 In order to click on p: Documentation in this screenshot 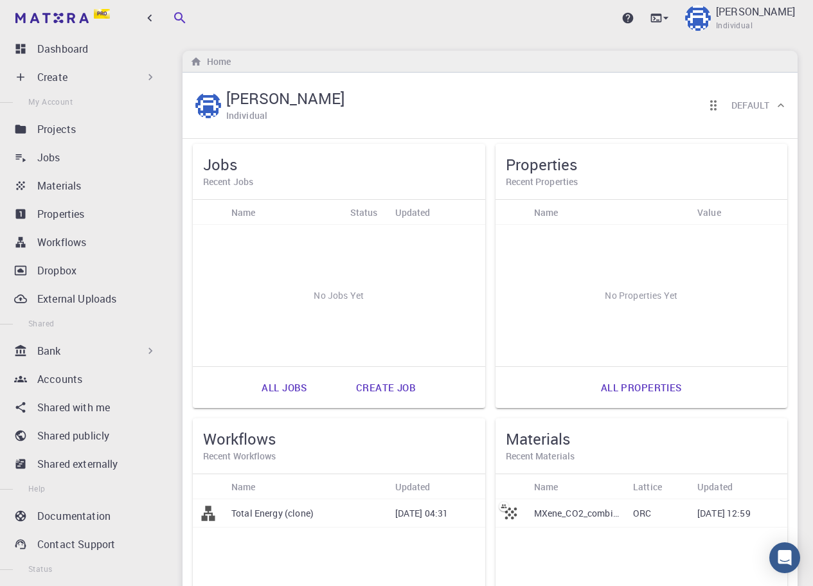, I will do `click(74, 516)`.